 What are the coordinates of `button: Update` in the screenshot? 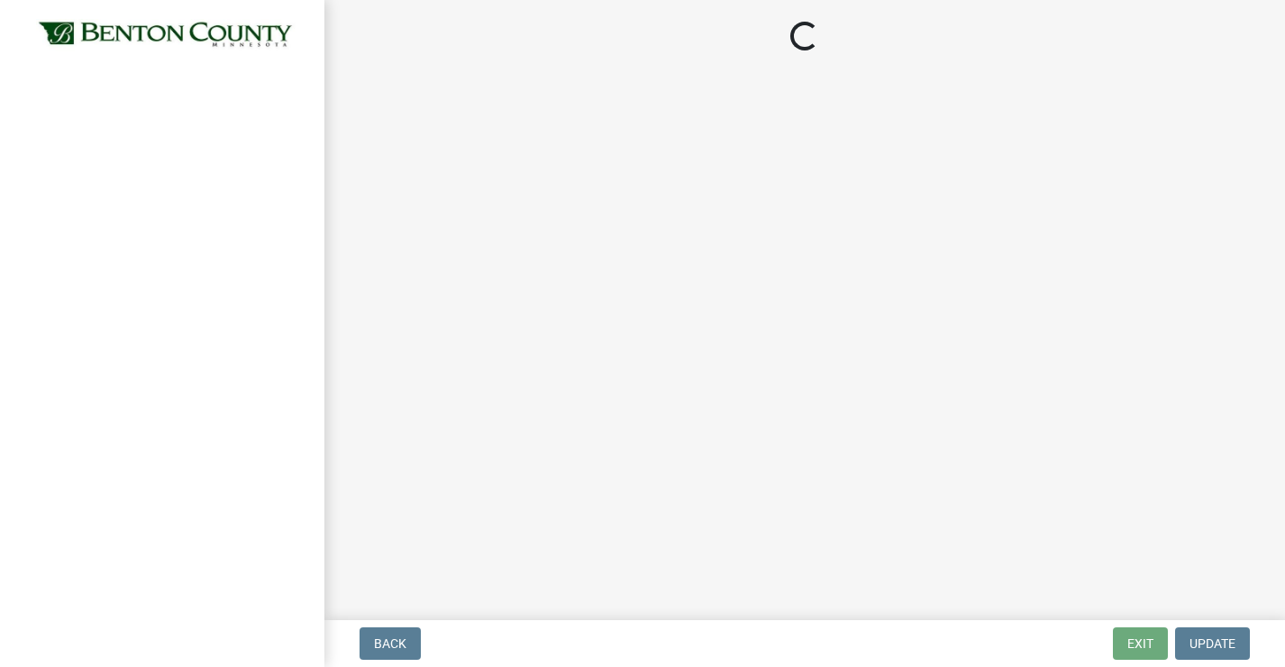 It's located at (1212, 643).